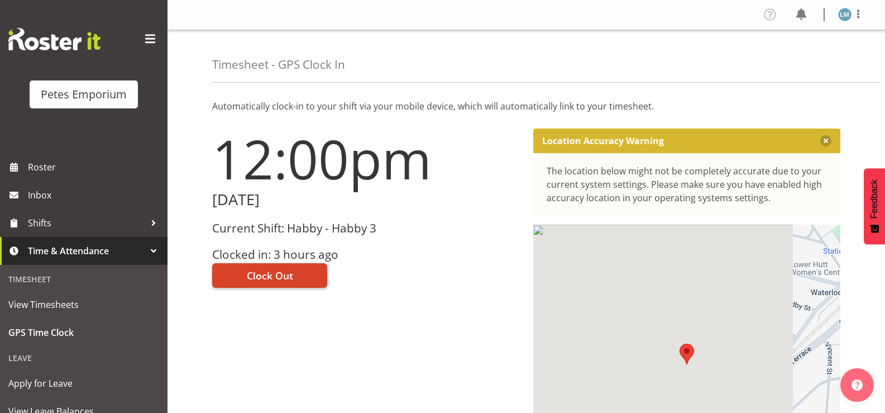 Image resolution: width=885 pixels, height=413 pixels. What do you see at coordinates (87, 223) in the screenshot?
I see `span: Shifts` at bounding box center [87, 223].